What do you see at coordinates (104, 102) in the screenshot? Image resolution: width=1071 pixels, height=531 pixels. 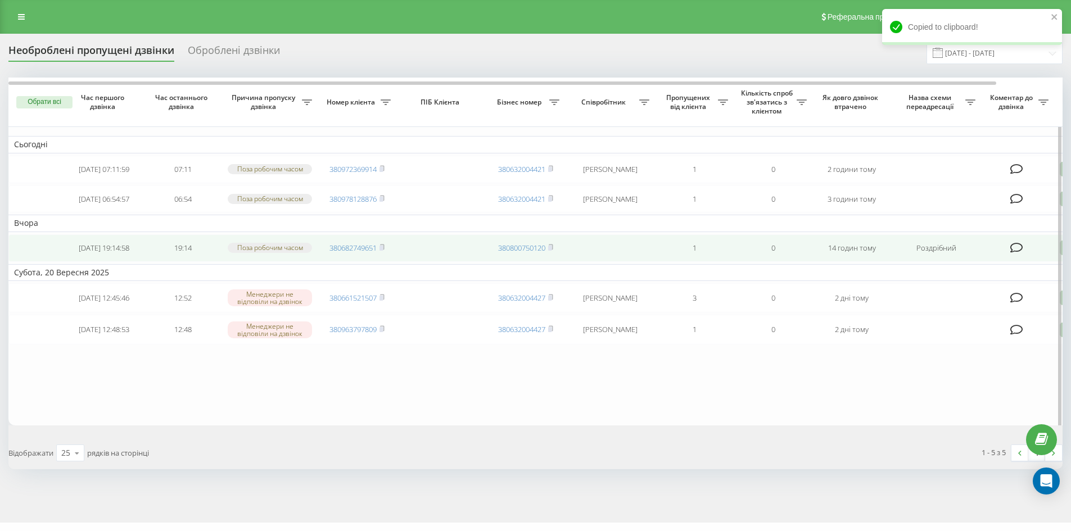 I see `span: Час першого дзвінка` at bounding box center [104, 102].